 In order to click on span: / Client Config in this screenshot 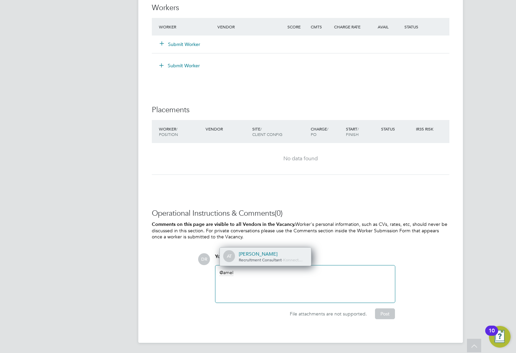, I will do `click(267, 132)`.